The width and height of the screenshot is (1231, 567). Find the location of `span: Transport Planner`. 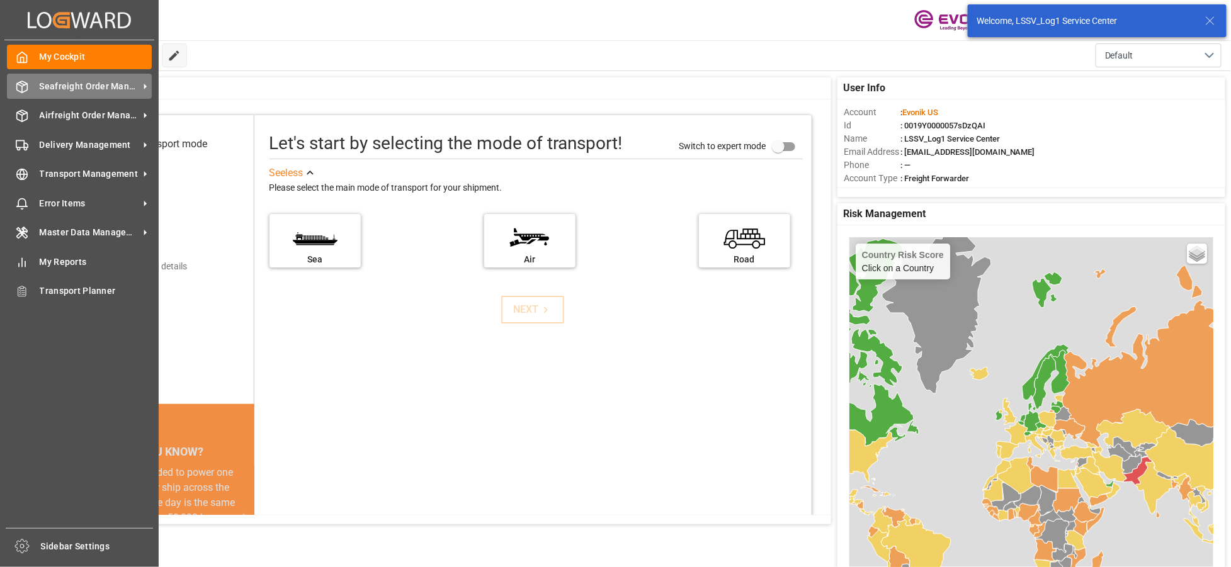

span: Transport Planner is located at coordinates (96, 291).